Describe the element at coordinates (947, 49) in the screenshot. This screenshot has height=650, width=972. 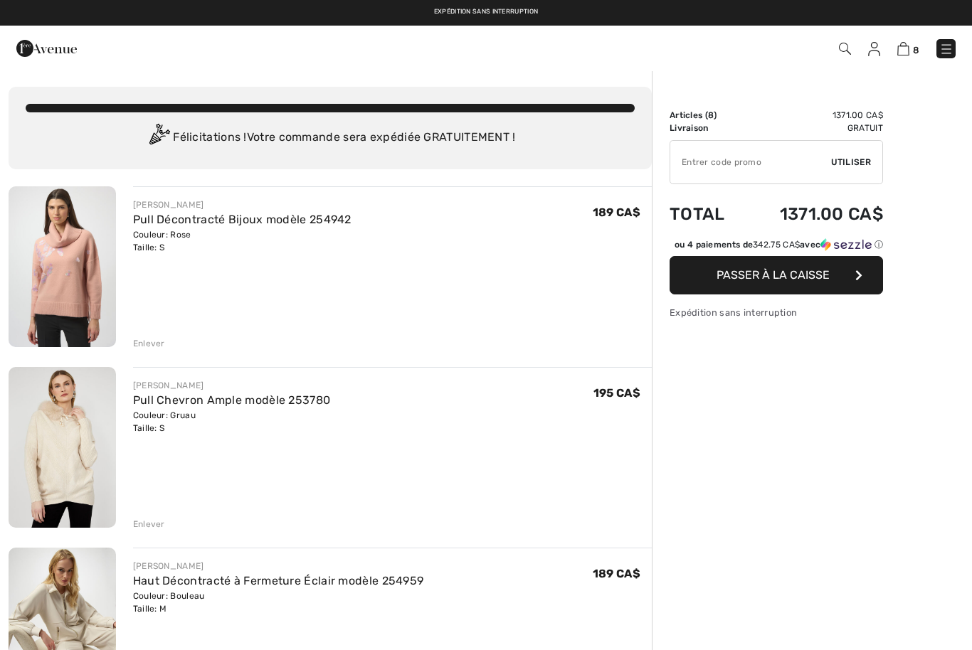
I see `img: Menu` at that location.